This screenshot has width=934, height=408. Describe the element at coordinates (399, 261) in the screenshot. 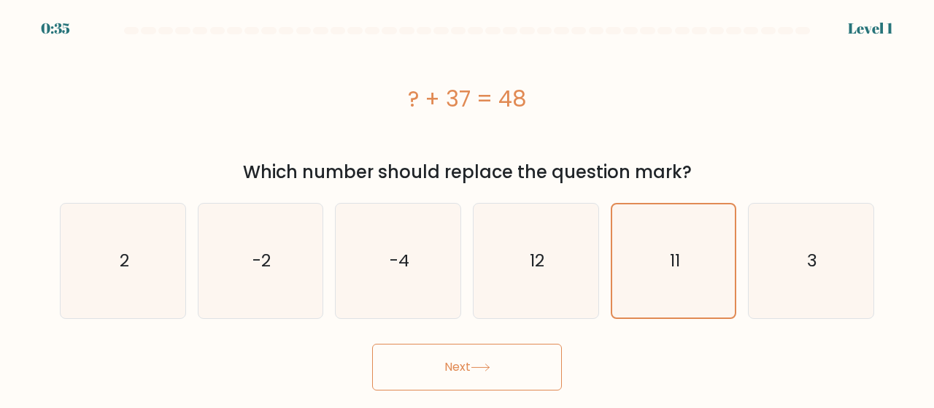

I see `text: -4` at that location.